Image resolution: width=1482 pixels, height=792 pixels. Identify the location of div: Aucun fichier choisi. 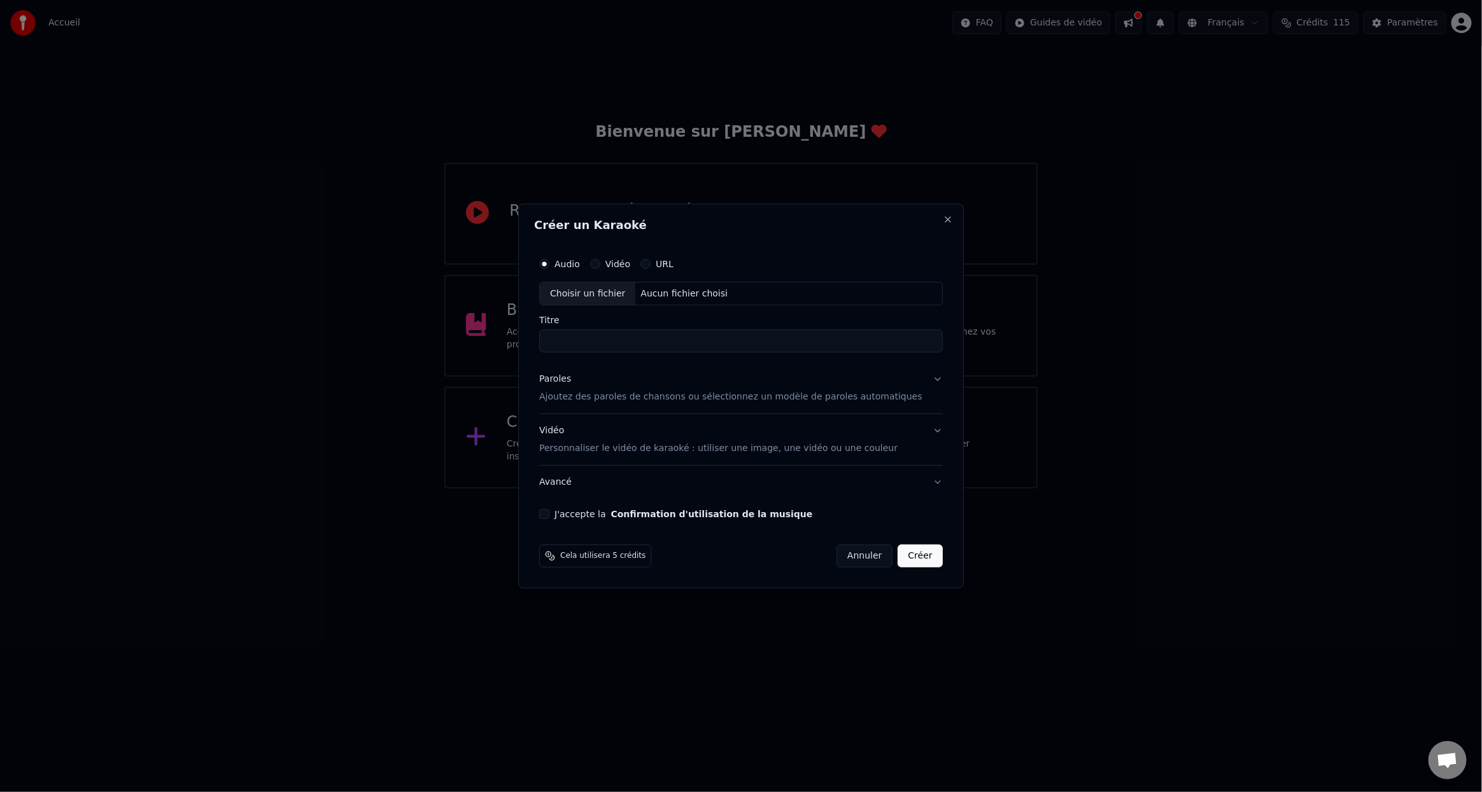
(684, 294).